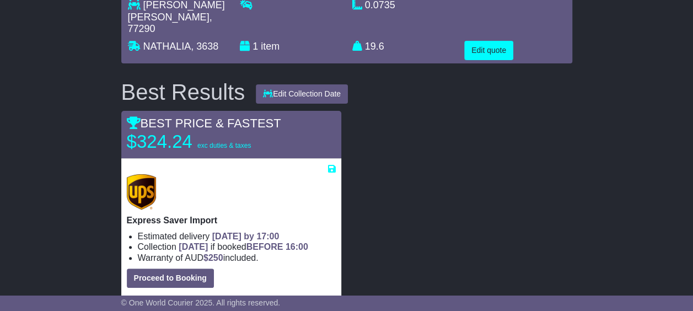 The width and height of the screenshot is (693, 311). What do you see at coordinates (142, 192) in the screenshot?
I see `img: UPS (new): Express Saver Import` at bounding box center [142, 192].